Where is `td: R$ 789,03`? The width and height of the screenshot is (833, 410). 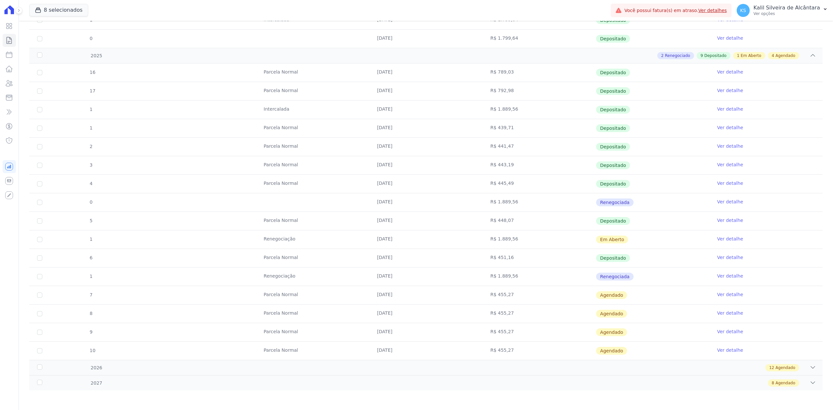 td: R$ 789,03 is located at coordinates (539, 73).